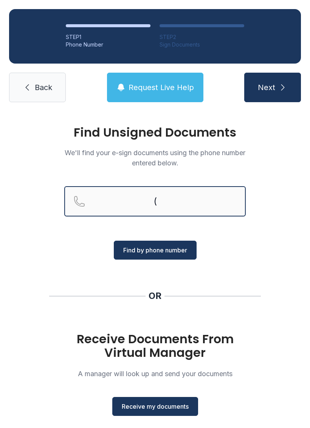 The image size is (310, 428). What do you see at coordinates (155, 133) in the screenshot?
I see `h1: Find Unsigned Documents` at bounding box center [155, 133].